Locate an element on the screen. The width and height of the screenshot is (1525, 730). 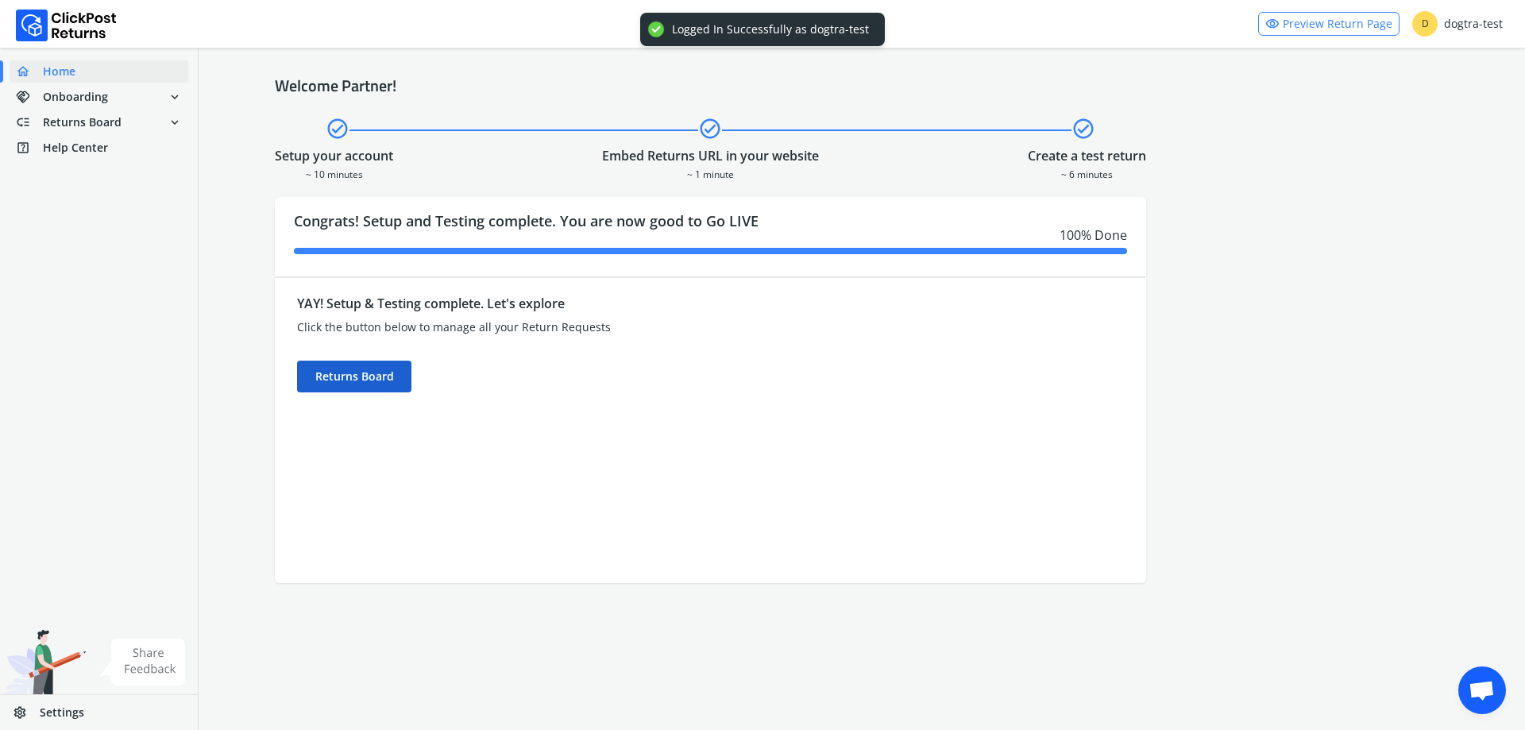
span: low_priority is located at coordinates (29, 122).